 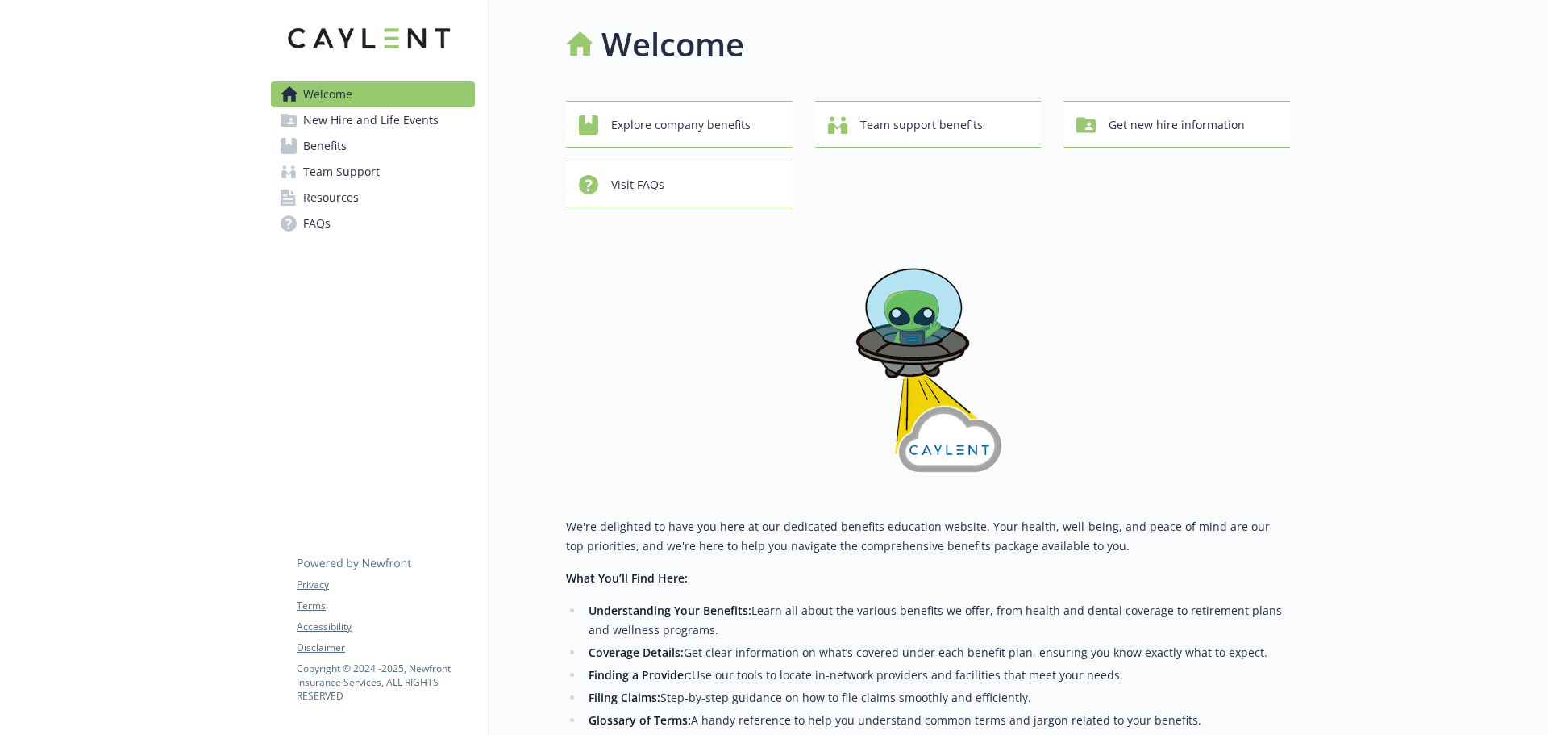 I want to click on span: Team Support, so click(x=341, y=172).